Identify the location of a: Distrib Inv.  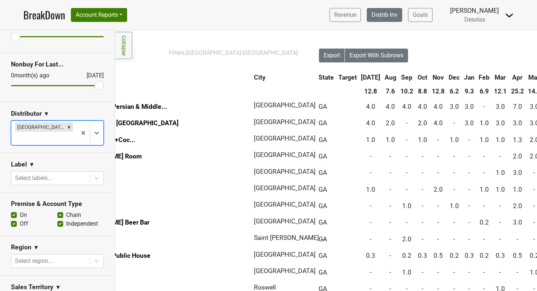
(385, 15).